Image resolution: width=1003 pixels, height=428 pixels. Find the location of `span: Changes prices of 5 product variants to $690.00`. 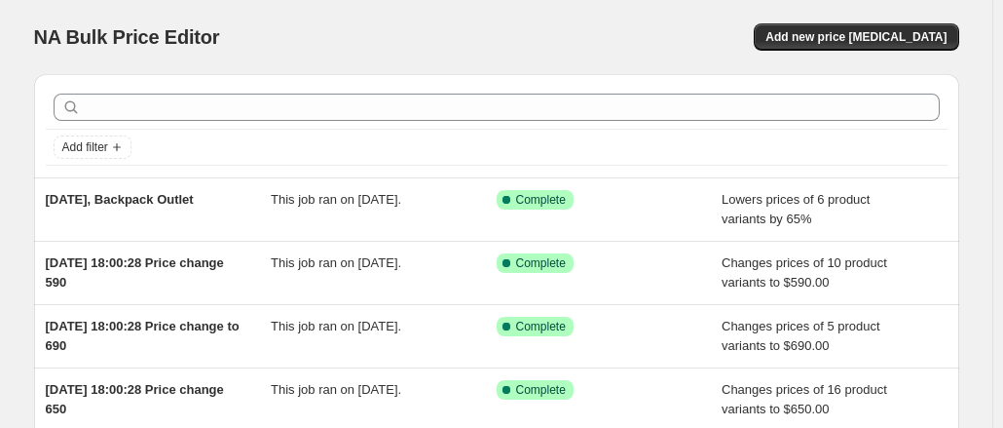

span: Changes prices of 5 product variants to $690.00 is located at coordinates (800, 335).